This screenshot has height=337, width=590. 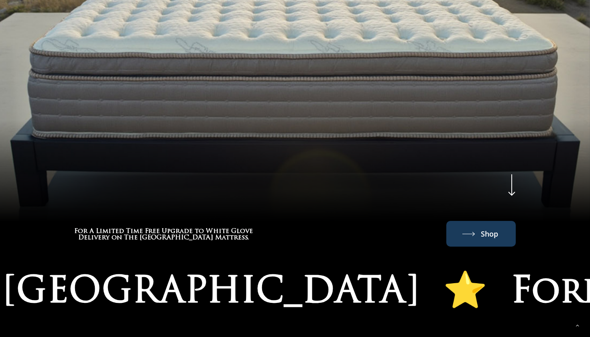 I want to click on span: Limited, so click(x=110, y=231).